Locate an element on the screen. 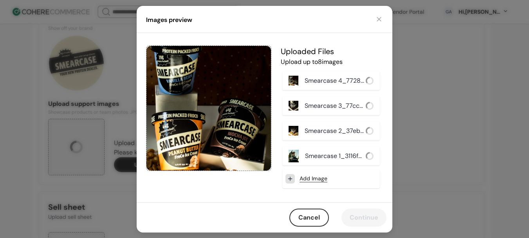  a: Add Image is located at coordinates (313, 178).